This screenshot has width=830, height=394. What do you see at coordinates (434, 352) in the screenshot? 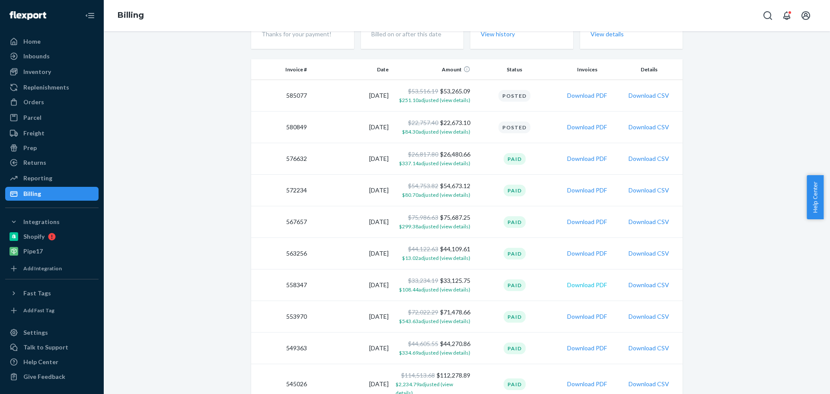
I see `span: $334.69 adjusted (view details)` at bounding box center [434, 352].